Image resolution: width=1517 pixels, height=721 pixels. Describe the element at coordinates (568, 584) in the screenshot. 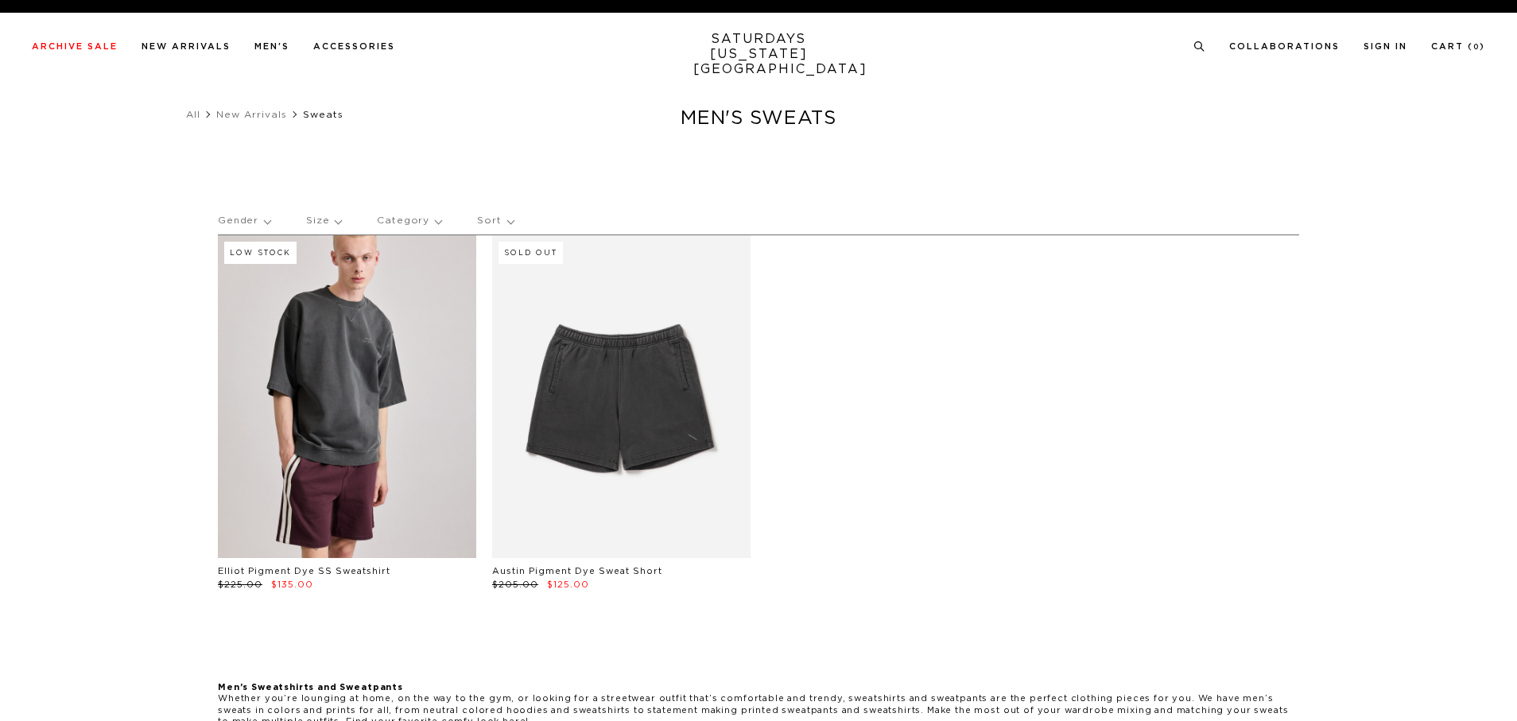

I see `span: $125.00` at that location.